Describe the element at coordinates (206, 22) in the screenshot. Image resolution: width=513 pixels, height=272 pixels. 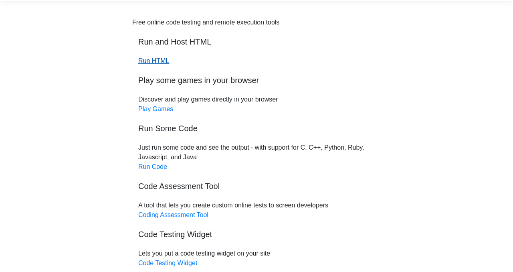
I see `div: Free online code testing and remote execution tools` at that location.